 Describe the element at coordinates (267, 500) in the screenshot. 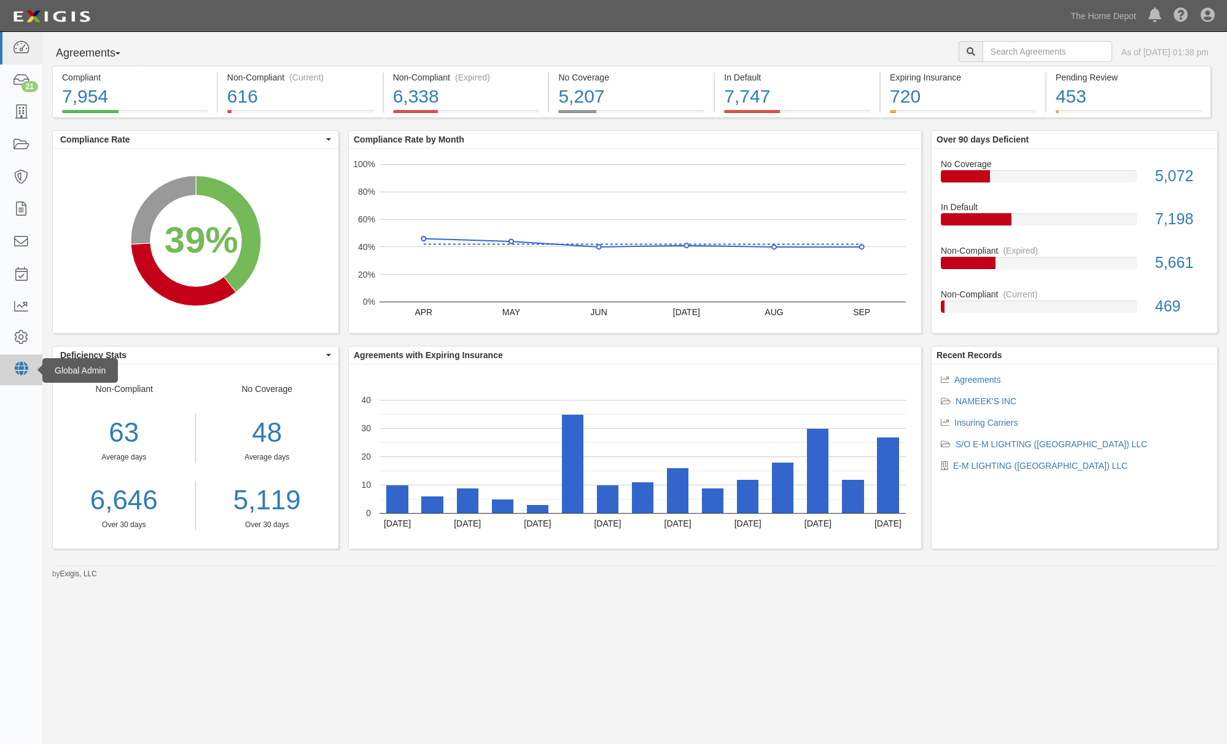

I see `div: 5,119` at that location.